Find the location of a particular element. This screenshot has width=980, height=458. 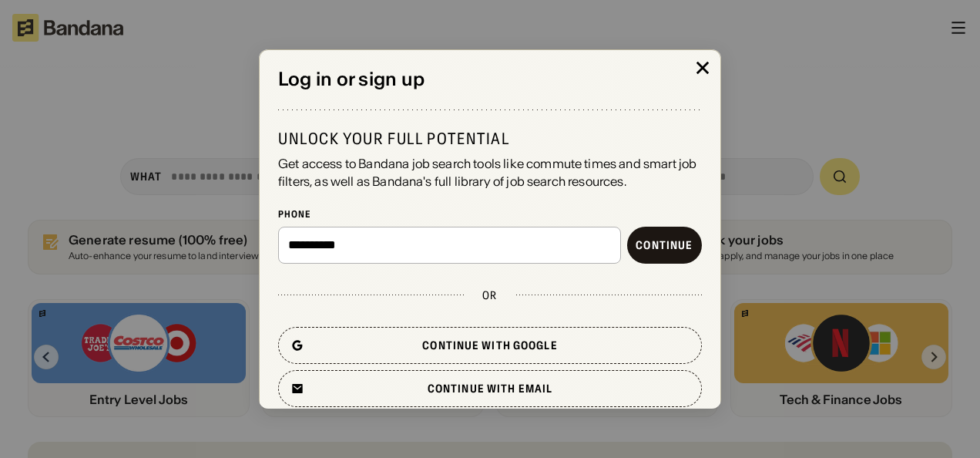

div: Continue is located at coordinates (664, 245).